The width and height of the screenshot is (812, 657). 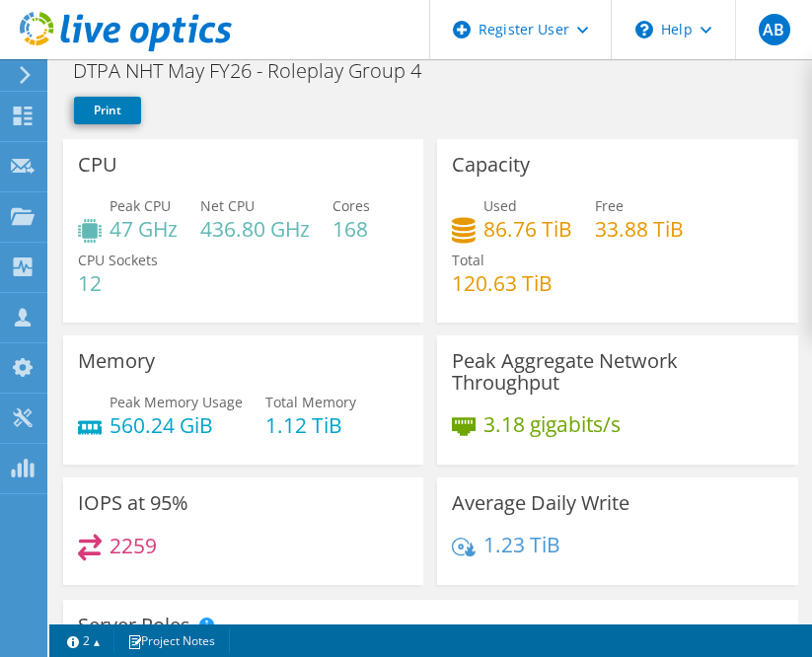 What do you see at coordinates (133, 546) in the screenshot?
I see `h4: 2259` at bounding box center [133, 546].